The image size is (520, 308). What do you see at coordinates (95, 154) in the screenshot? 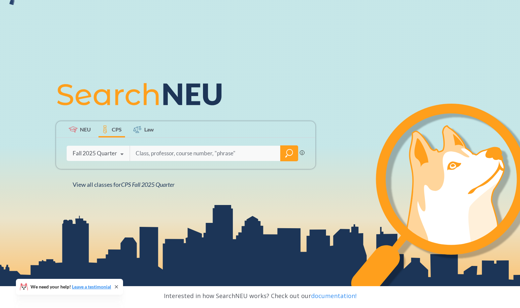
I see `div: Fall 2025 Quarter` at bounding box center [95, 154].